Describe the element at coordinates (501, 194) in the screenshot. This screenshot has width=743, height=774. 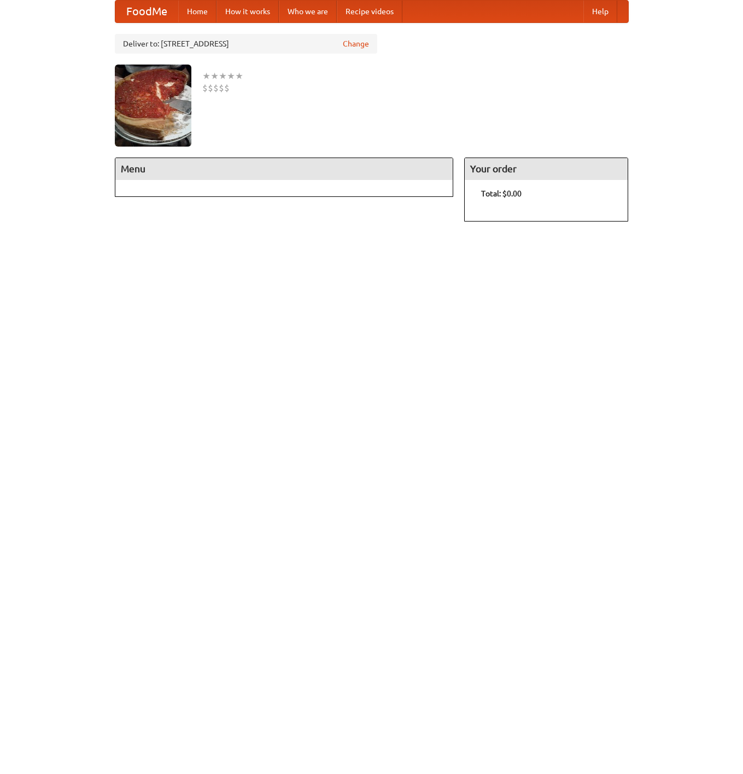
I see `b: Total: $0.00` at that location.